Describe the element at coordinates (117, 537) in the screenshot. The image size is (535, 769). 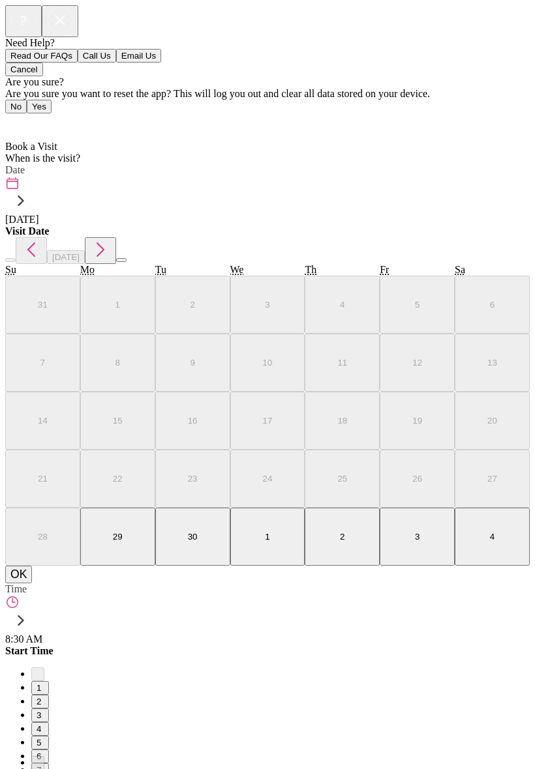
I see `button: September 29, 2025` at that location.